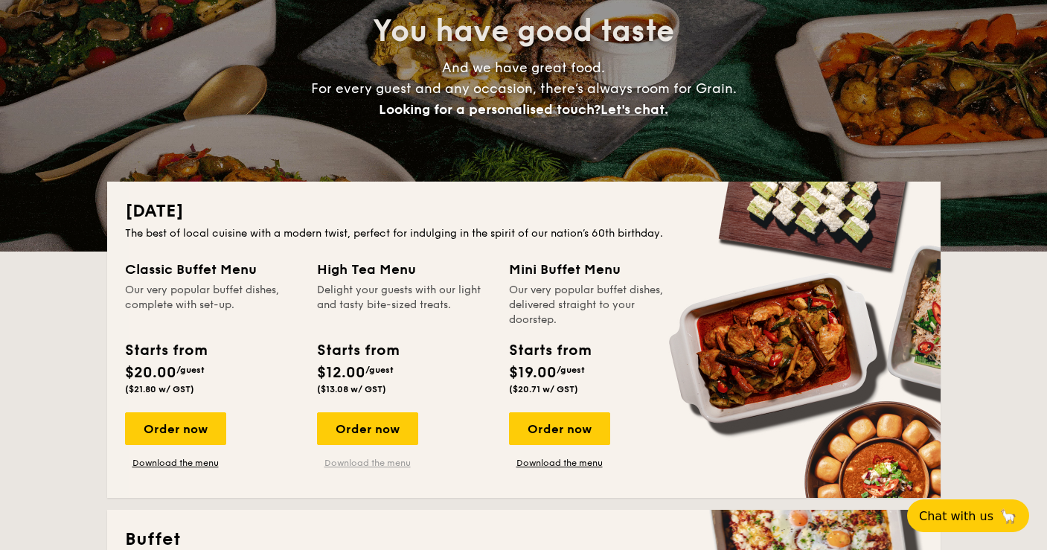 This screenshot has height=550, width=1047. Describe the element at coordinates (968, 516) in the screenshot. I see `button: Chat with us🦙` at that location.